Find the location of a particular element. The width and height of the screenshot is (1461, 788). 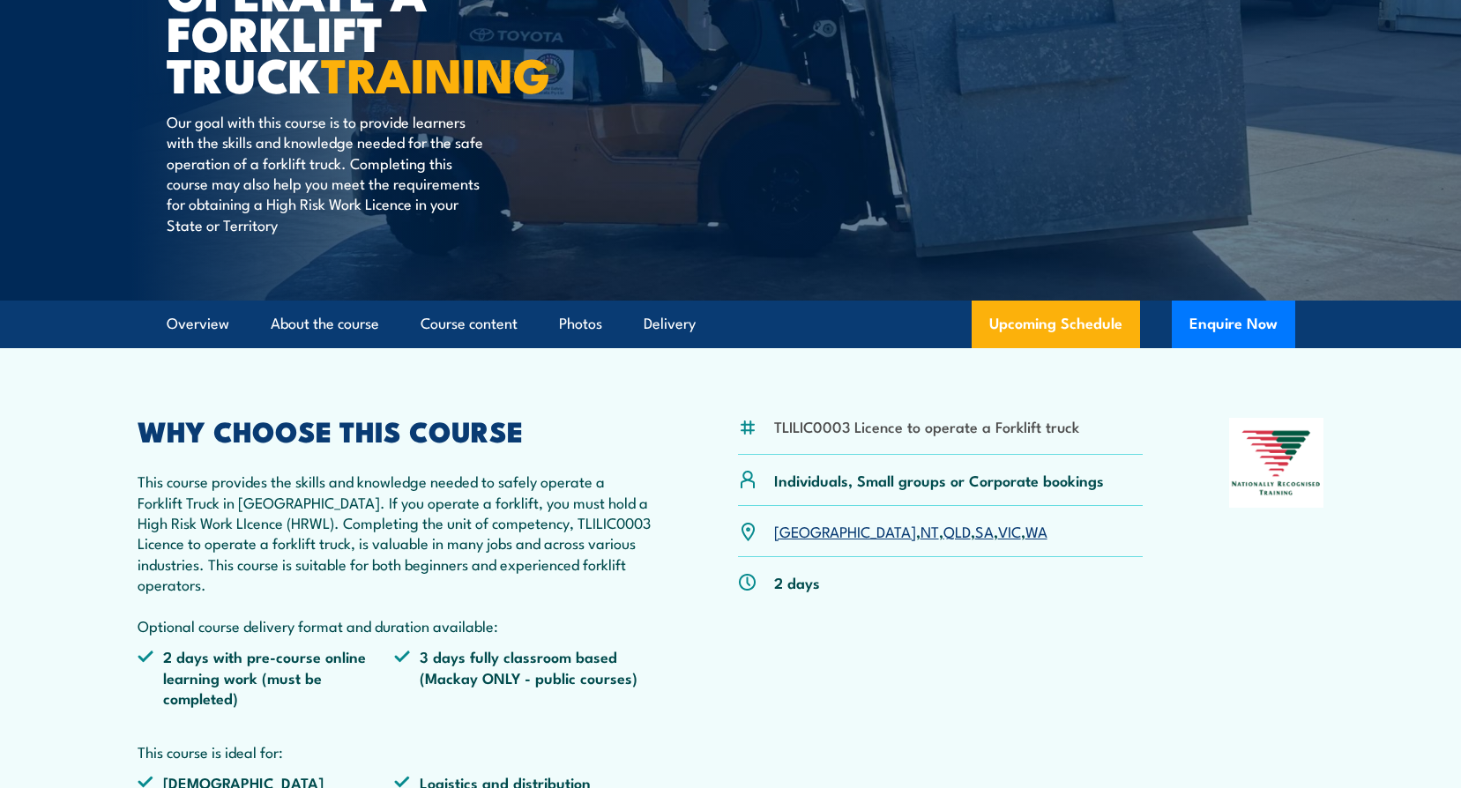

a: SA is located at coordinates (984, 531).